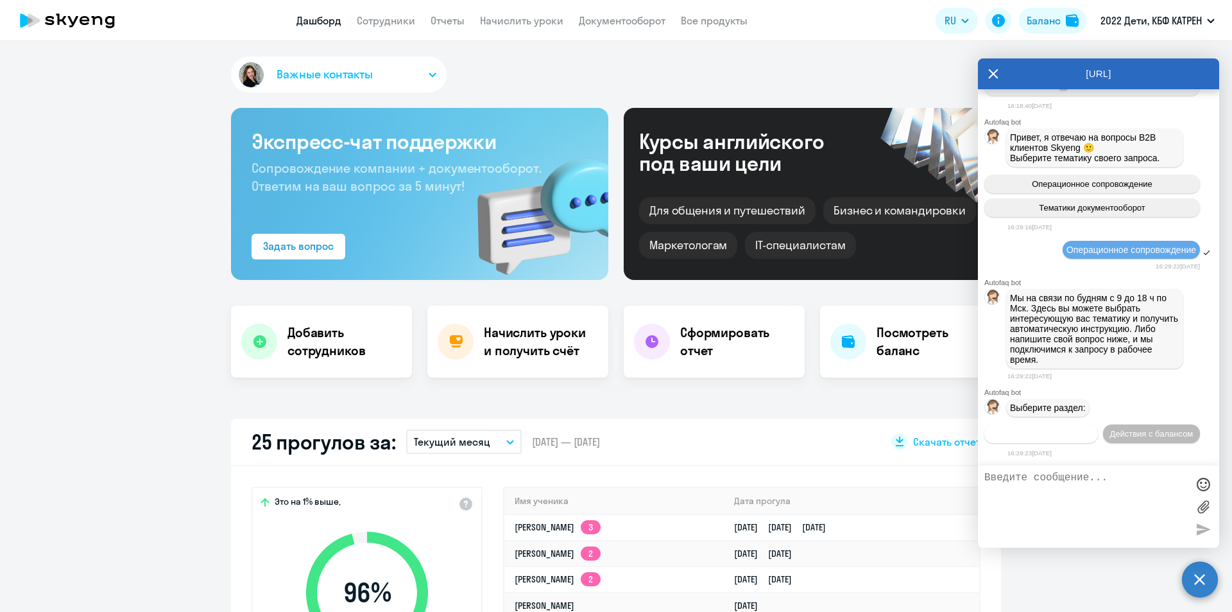 The image size is (1232, 612). I want to click on h4: Сформировать отчет, so click(737, 341).